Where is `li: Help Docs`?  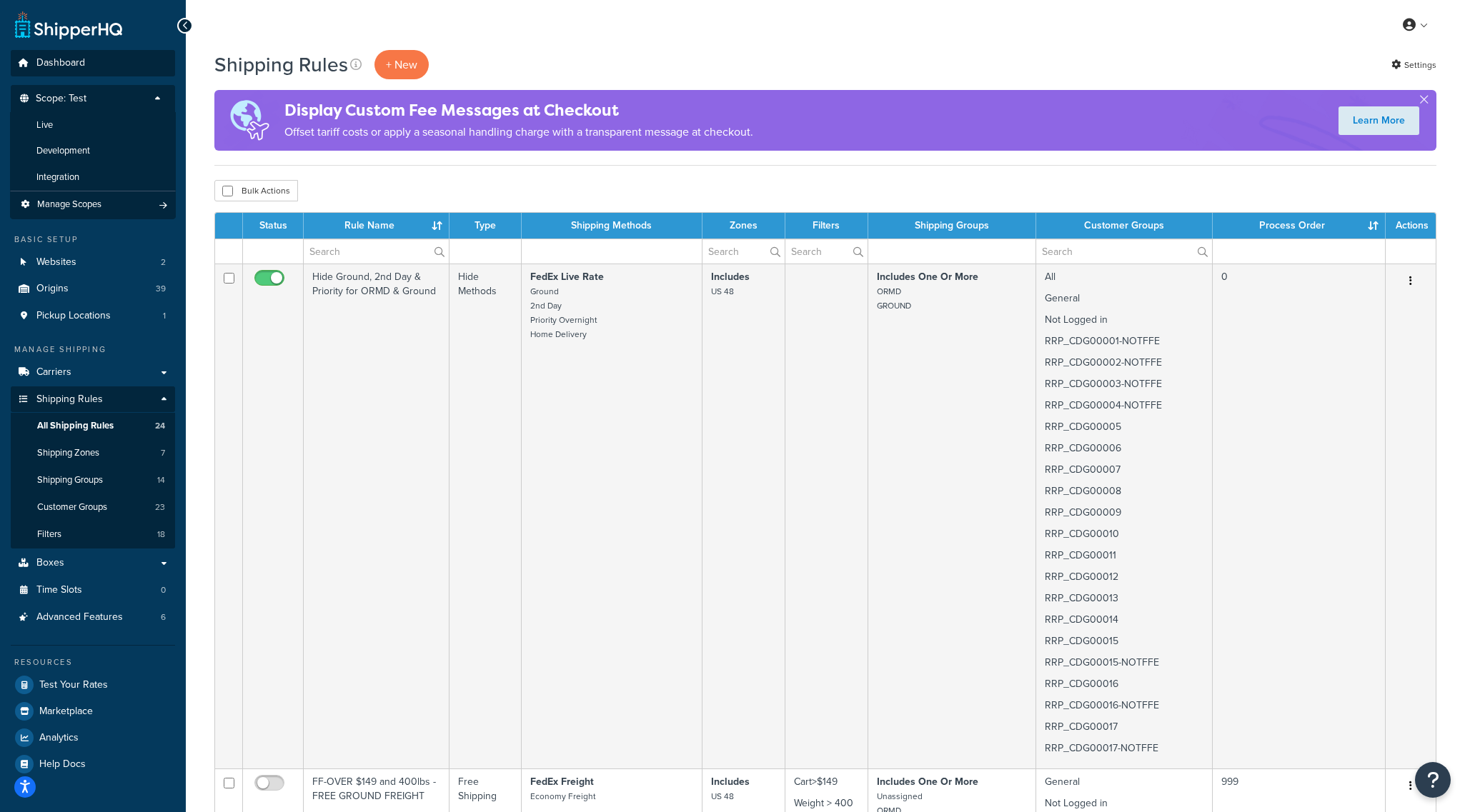 li: Help Docs is located at coordinates (93, 765).